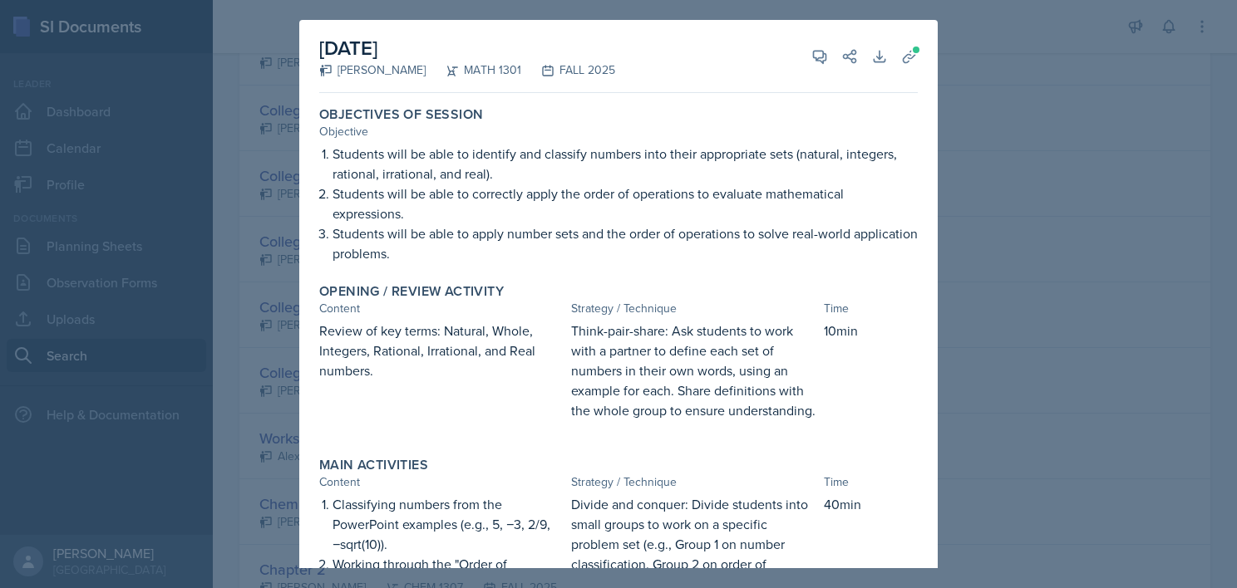  I want to click on p: Classifying numbers from the PowerPoint examples (e.g., 5, −3, 2/9, −sqrt(10))., so click(448, 524).